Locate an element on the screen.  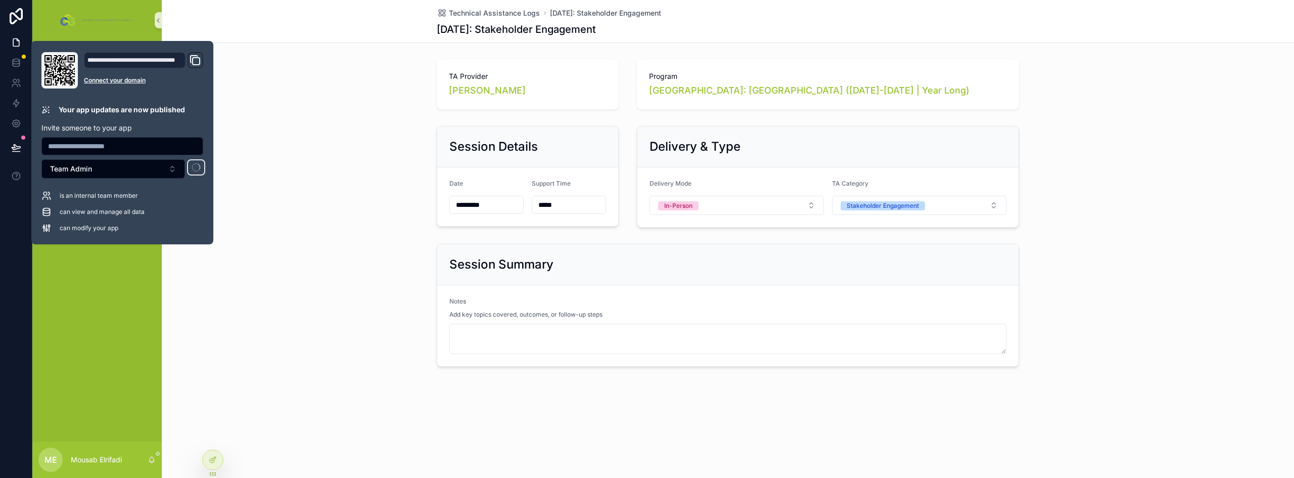
span: Delivery Mode is located at coordinates (670, 183).